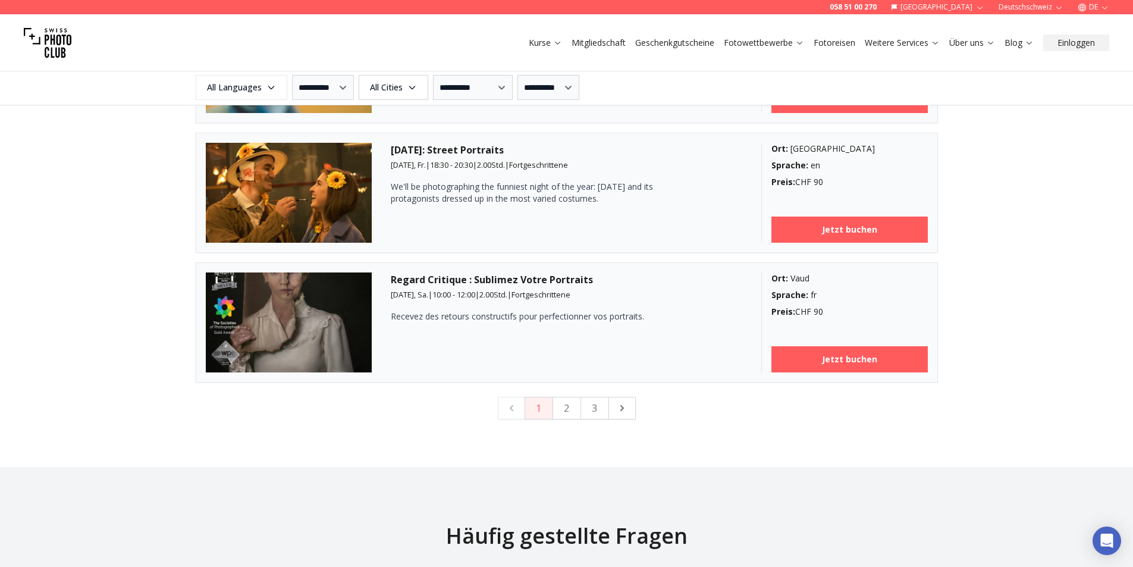 This screenshot has width=1133, height=567. I want to click on button: Mitgliedschaft, so click(598, 43).